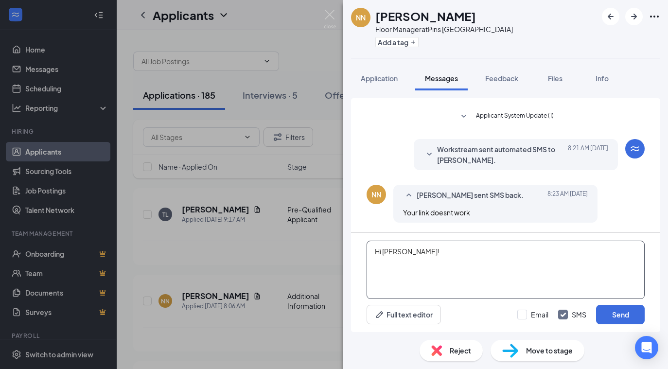 Image resolution: width=668 pixels, height=369 pixels. Describe the element at coordinates (502, 78) in the screenshot. I see `span: Feedback` at that location.